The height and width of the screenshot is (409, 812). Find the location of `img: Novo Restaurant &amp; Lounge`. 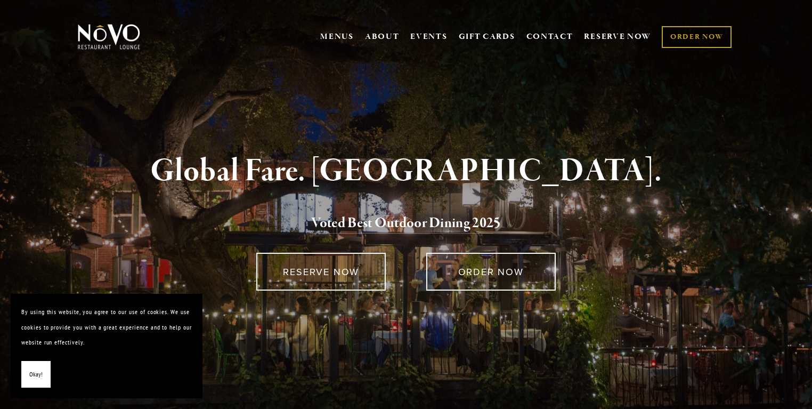

img: Novo Restaurant &amp; Lounge is located at coordinates (109, 37).